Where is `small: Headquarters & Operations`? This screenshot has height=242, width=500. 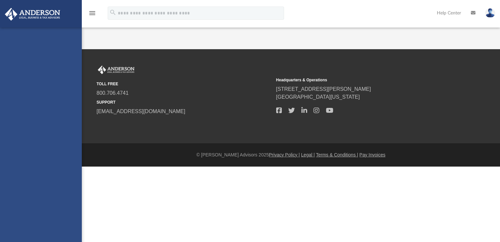
small: Headquarters & Operations is located at coordinates (364, 80).